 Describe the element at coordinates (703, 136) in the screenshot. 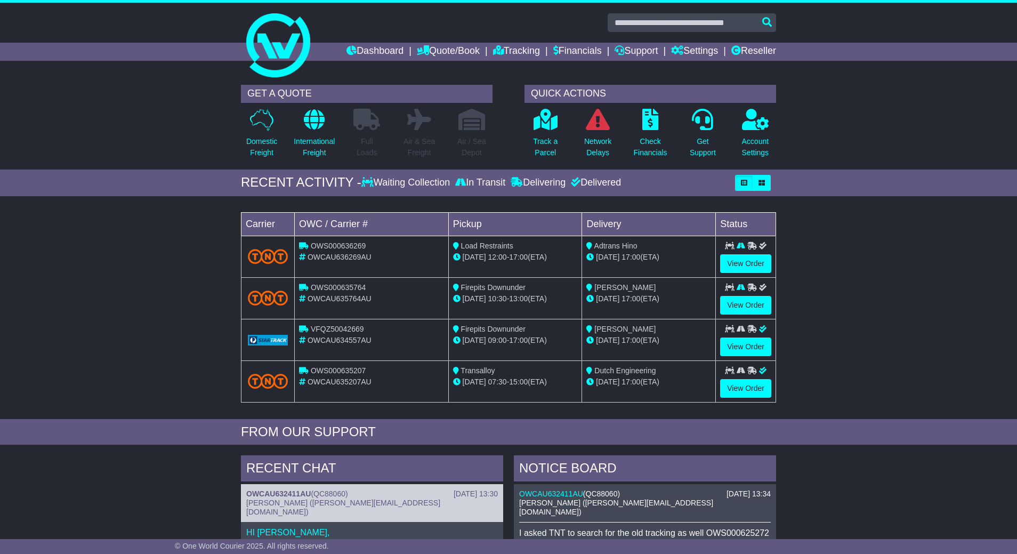

I see `a: GetSupport` at that location.